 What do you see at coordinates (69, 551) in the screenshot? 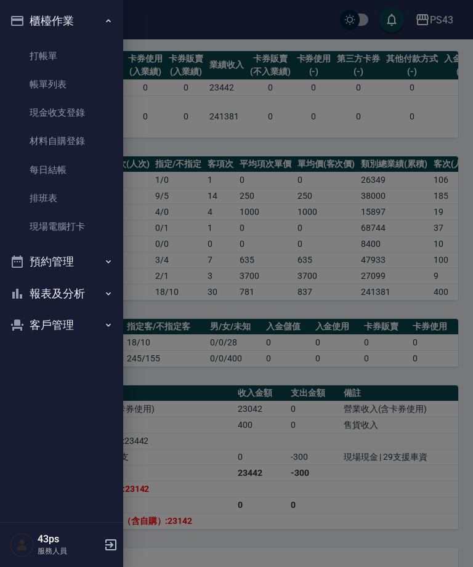
I see `p: 服務人員` at bounding box center [69, 551].